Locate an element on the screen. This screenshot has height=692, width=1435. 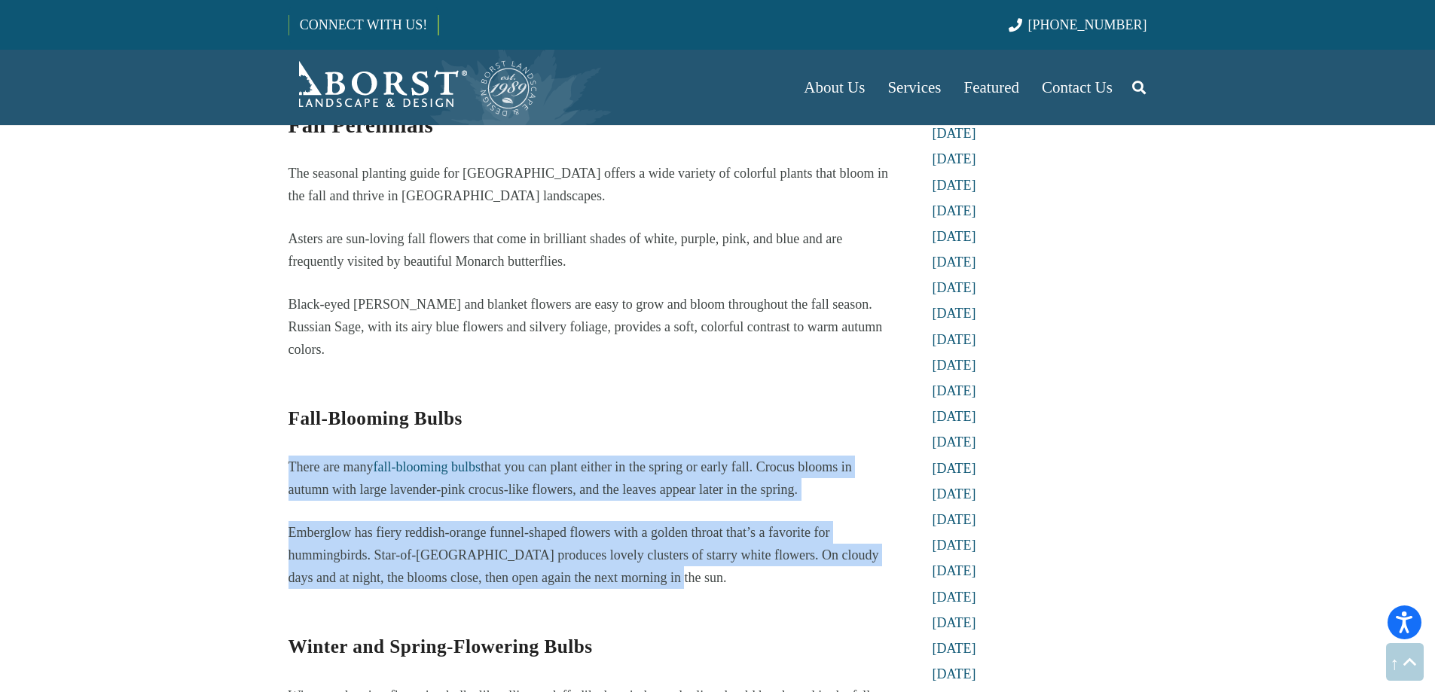
a: CONNECT WITH US! is located at coordinates (363, 25).